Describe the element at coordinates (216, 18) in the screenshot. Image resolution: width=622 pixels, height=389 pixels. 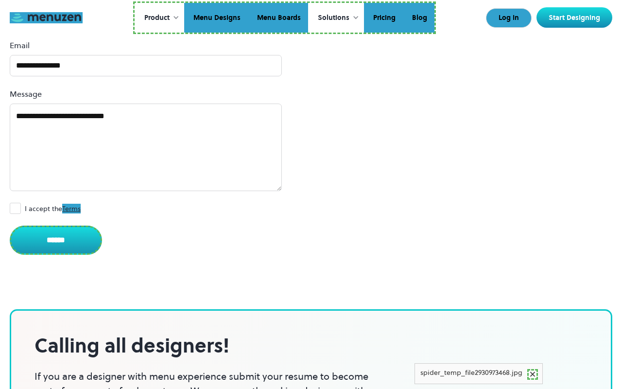
I see `a: Menu Designs` at that location.